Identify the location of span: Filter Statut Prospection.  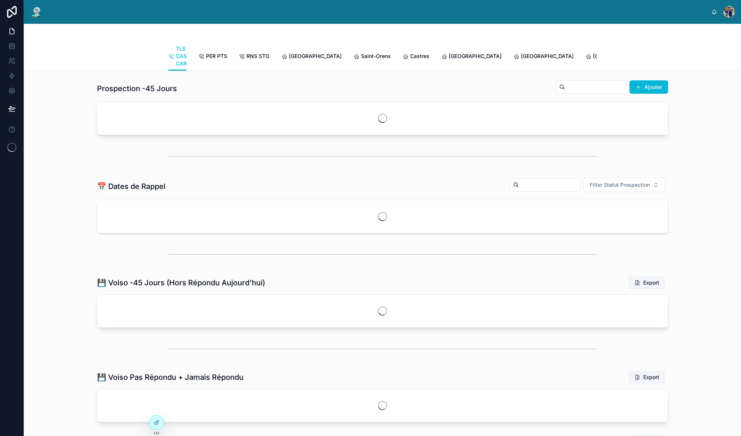
(620, 185).